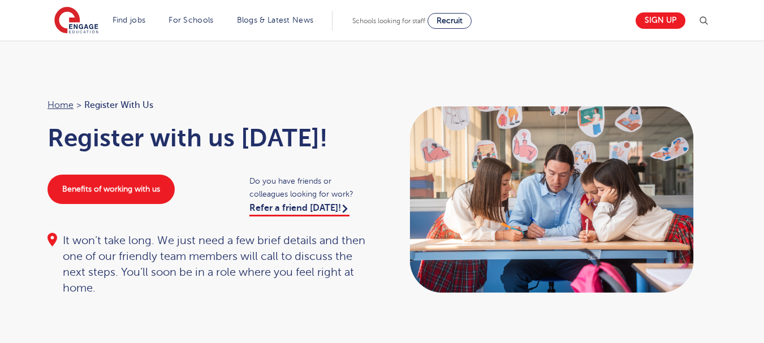 This screenshot has width=764, height=343. Describe the element at coordinates (111, 190) in the screenshot. I see `a: Benefits of working with us` at that location.